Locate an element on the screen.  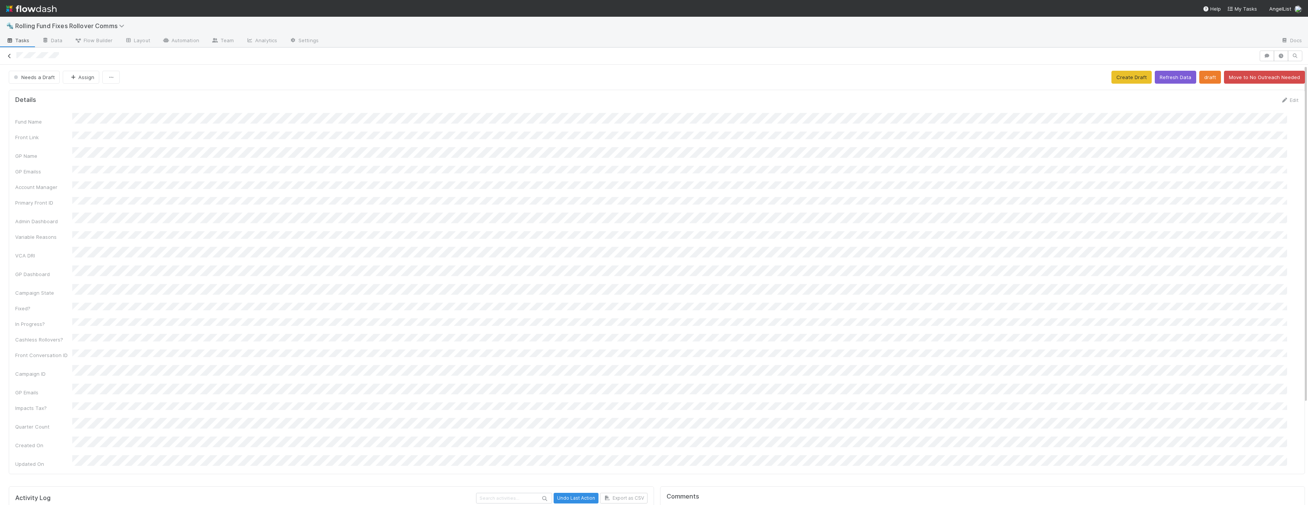
div: Campaign ID is located at coordinates (44, 374).